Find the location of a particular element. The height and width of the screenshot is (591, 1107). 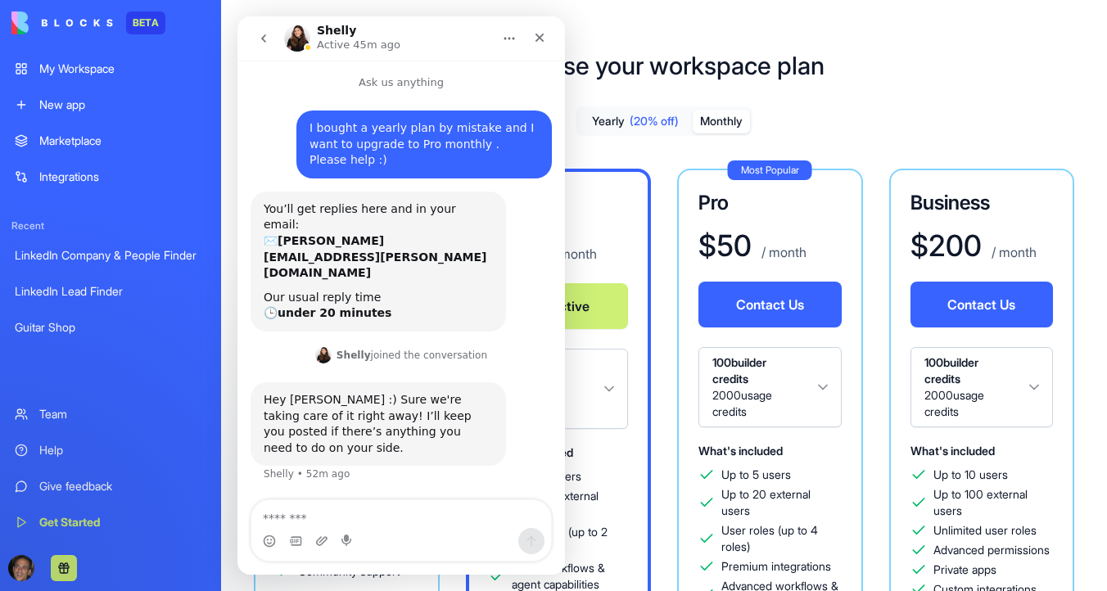

button: Yearly is located at coordinates (636, 121).